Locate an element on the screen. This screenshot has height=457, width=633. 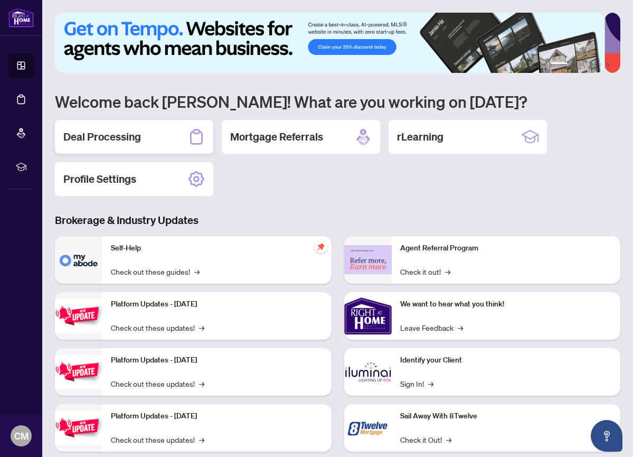
button: Open asap is located at coordinates (607, 436).